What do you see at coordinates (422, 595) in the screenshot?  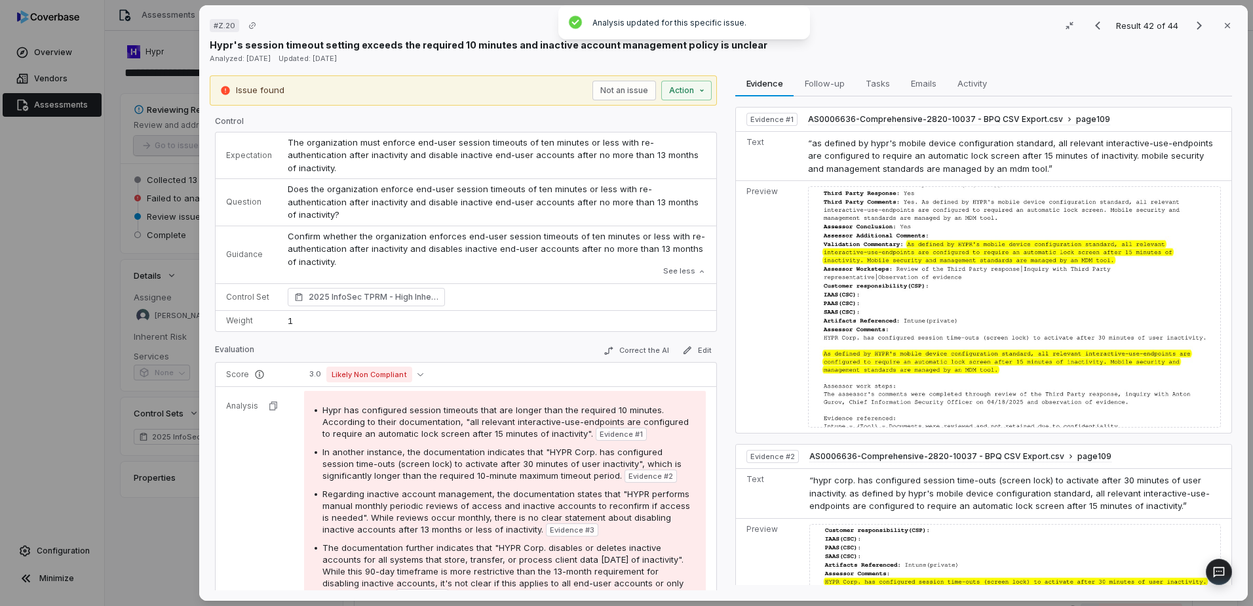 I see `span: Evidence # 4` at bounding box center [422, 595].